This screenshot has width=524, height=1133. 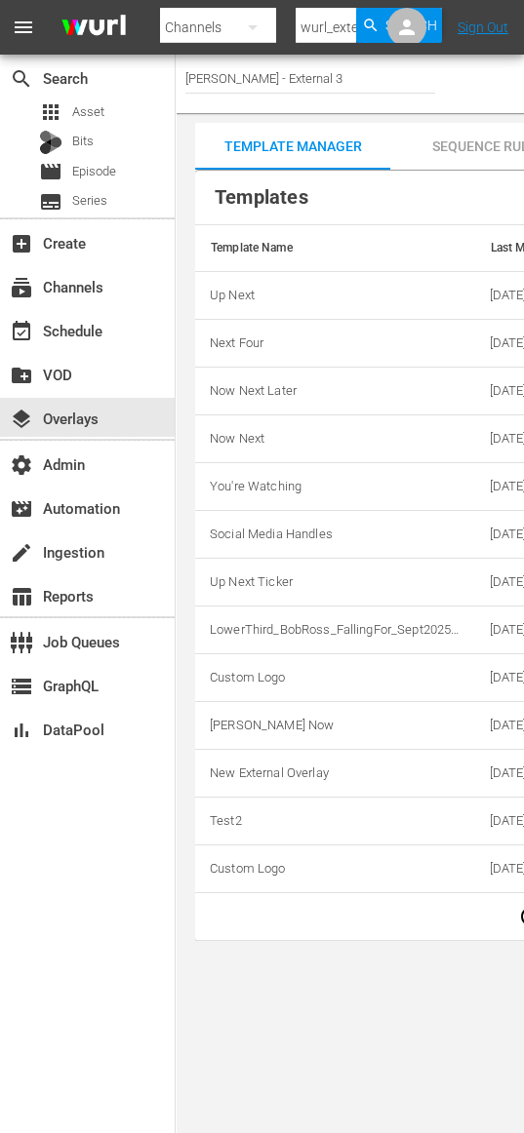 I want to click on span: Channels, so click(x=21, y=288).